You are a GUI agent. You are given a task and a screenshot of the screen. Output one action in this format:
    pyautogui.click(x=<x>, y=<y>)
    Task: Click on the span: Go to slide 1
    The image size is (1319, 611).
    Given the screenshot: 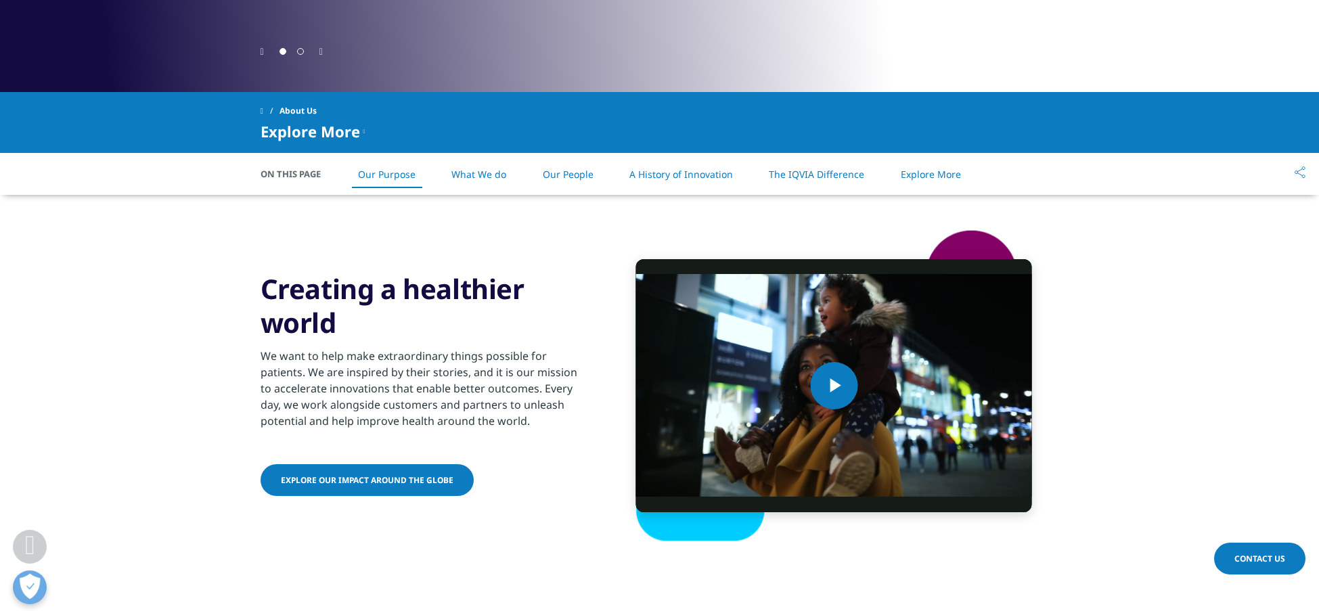 What is the action you would take?
    pyautogui.click(x=283, y=51)
    